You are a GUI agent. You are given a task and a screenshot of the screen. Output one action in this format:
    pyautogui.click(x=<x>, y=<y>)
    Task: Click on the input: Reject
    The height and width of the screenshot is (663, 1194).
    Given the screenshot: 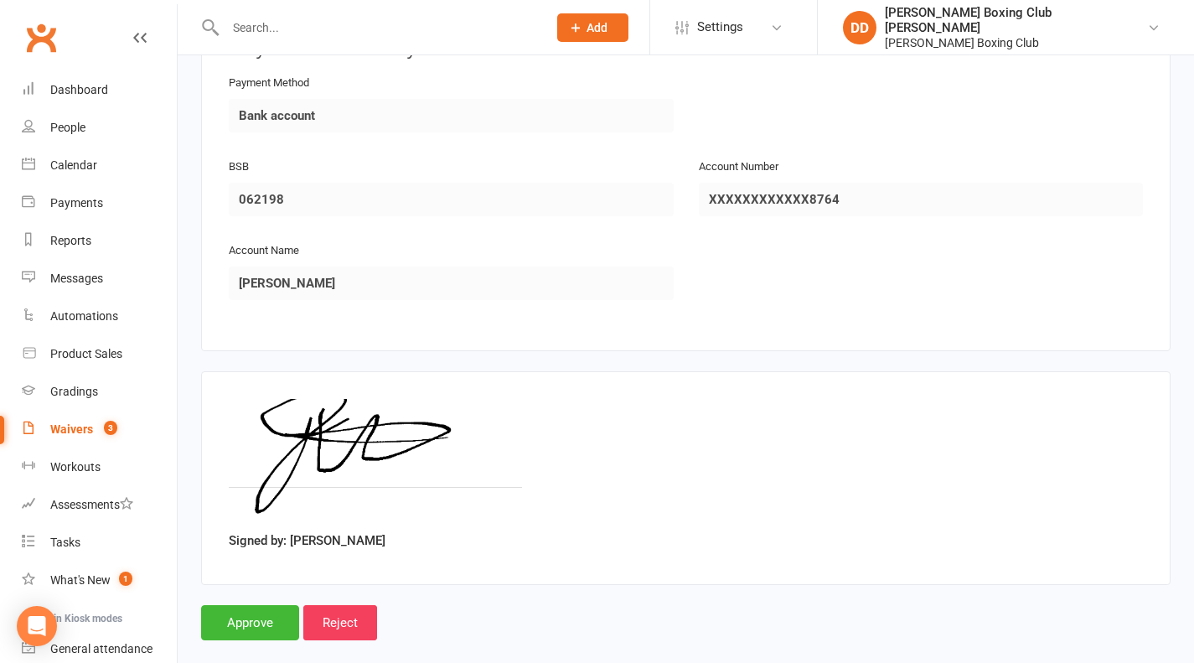 What is the action you would take?
    pyautogui.click(x=340, y=623)
    